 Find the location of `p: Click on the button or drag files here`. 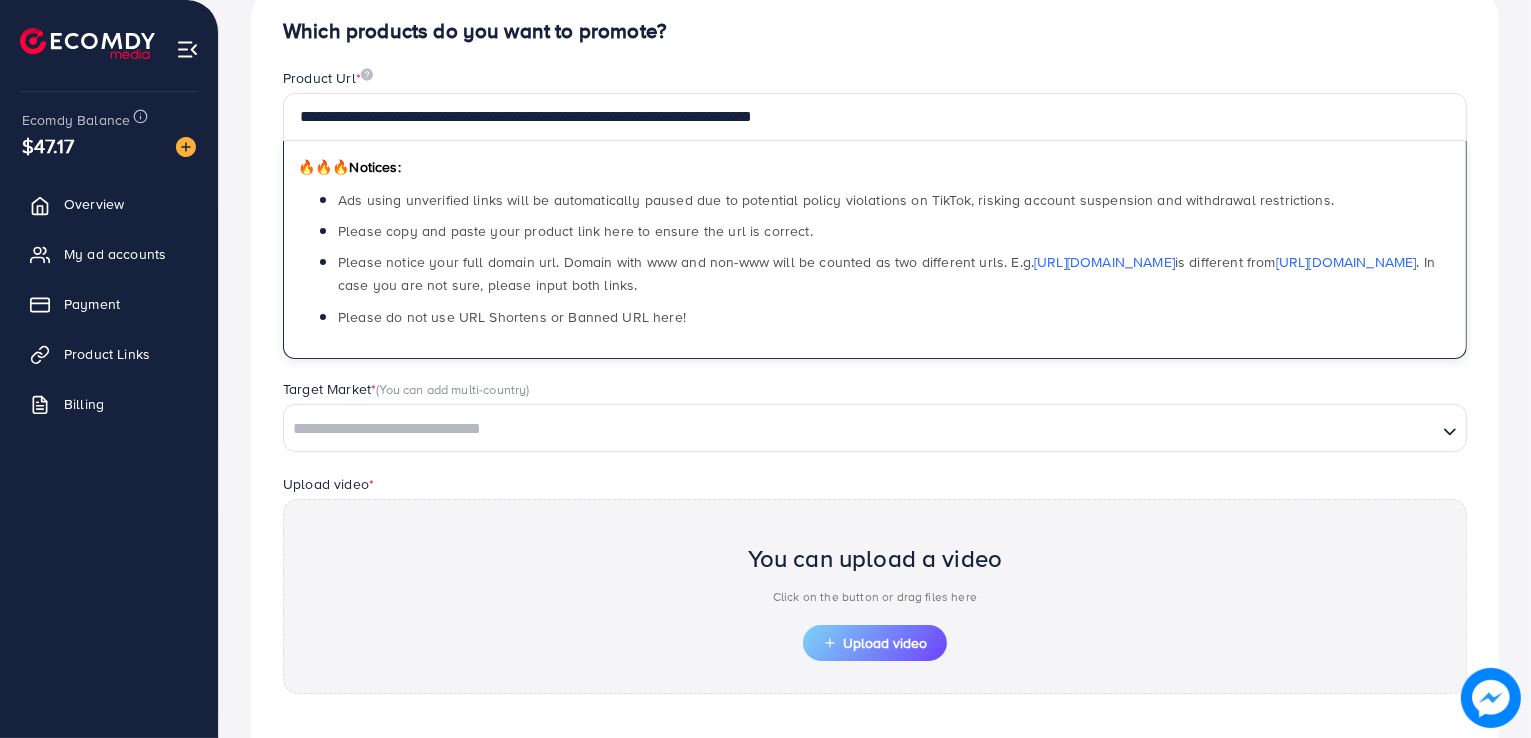

p: Click on the button or drag files here is located at coordinates (875, 597).